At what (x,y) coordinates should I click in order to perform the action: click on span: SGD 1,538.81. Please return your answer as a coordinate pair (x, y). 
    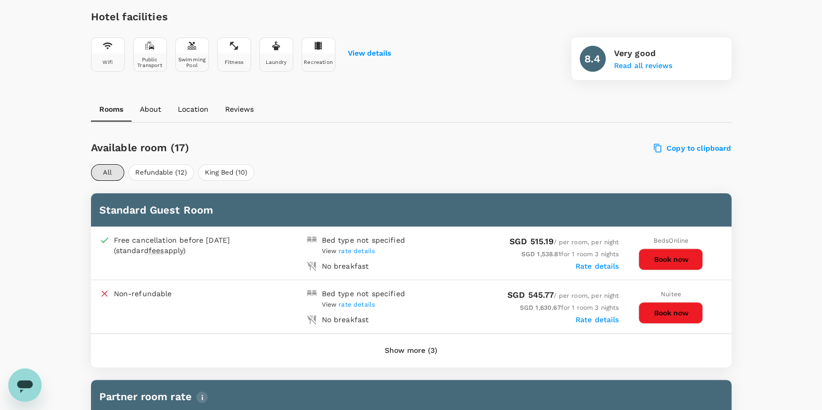
    Looking at the image, I should click on (541, 254).